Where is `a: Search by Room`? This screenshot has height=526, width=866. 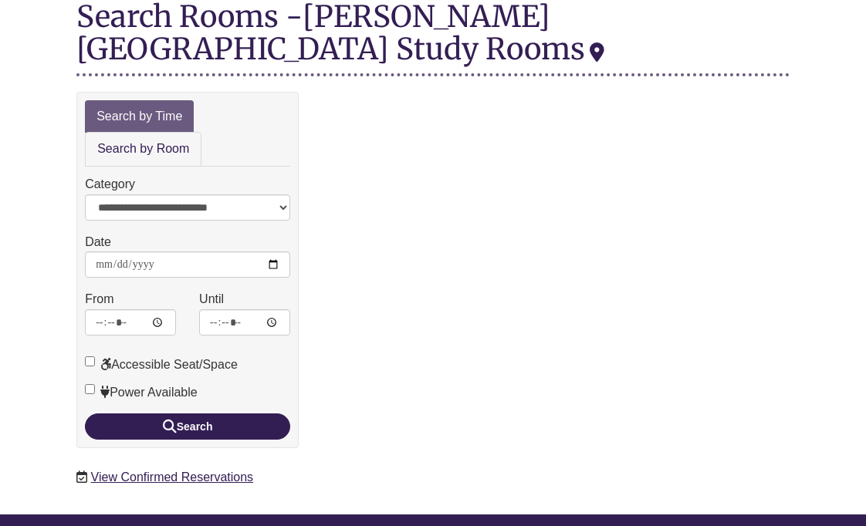
a: Search by Room is located at coordinates (143, 149).